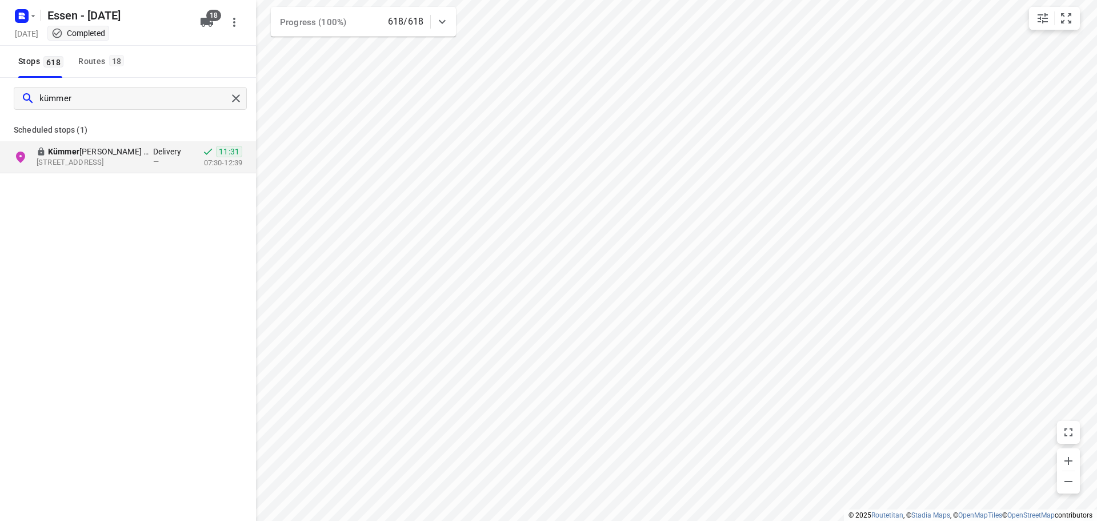  Describe the element at coordinates (89, 162) in the screenshot. I see `p: Messeallee 2, 45131, Essen, DE` at that location.